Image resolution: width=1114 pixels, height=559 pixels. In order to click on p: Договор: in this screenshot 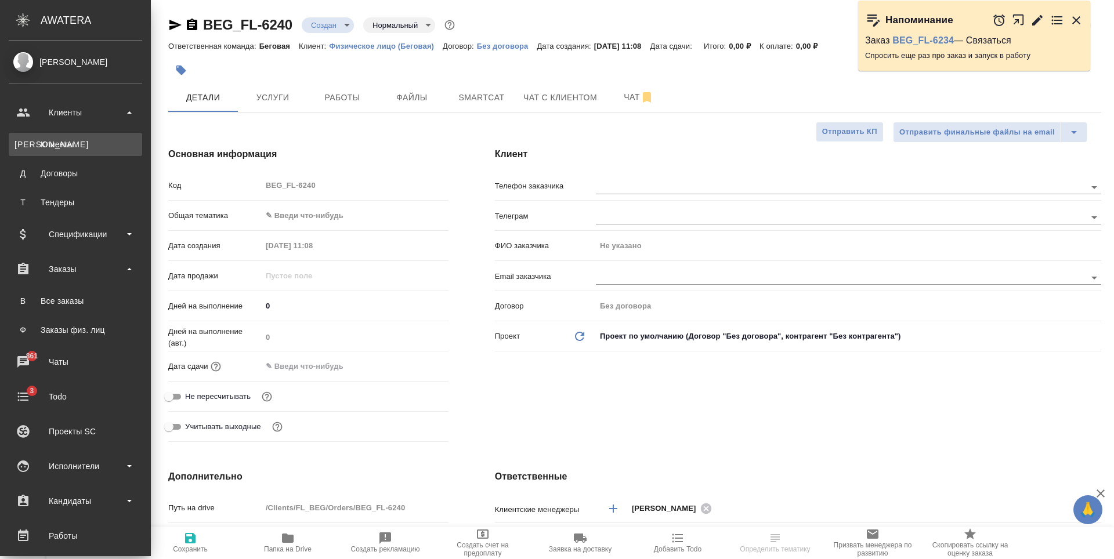, I will do `click(460, 46)`.